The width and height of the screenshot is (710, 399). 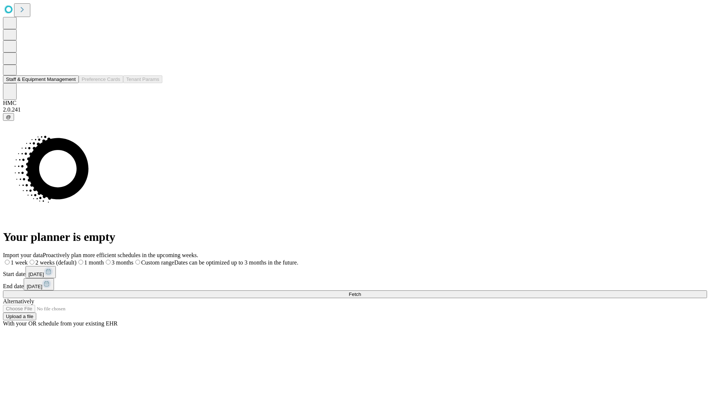 What do you see at coordinates (56, 263) in the screenshot?
I see `span: 2 weeks (default)` at bounding box center [56, 263].